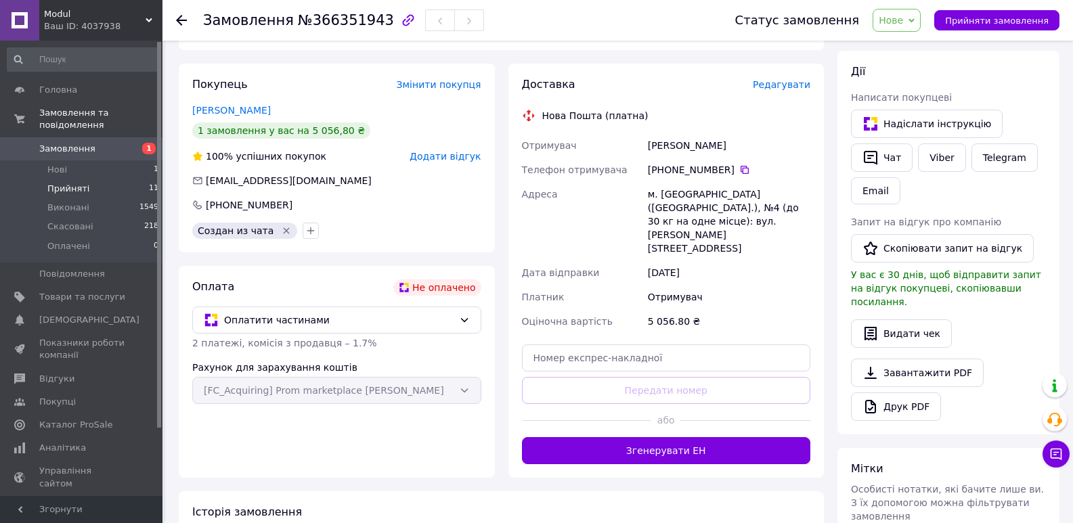 The width and height of the screenshot is (1073, 523). What do you see at coordinates (156, 246) in the screenshot?
I see `span: 0` at bounding box center [156, 246].